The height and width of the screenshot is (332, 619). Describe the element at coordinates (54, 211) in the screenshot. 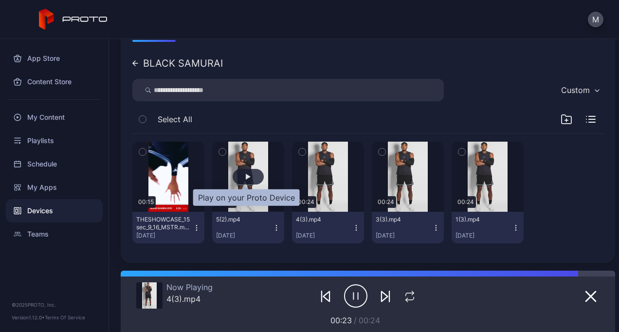

I see `a: Devices` at that location.